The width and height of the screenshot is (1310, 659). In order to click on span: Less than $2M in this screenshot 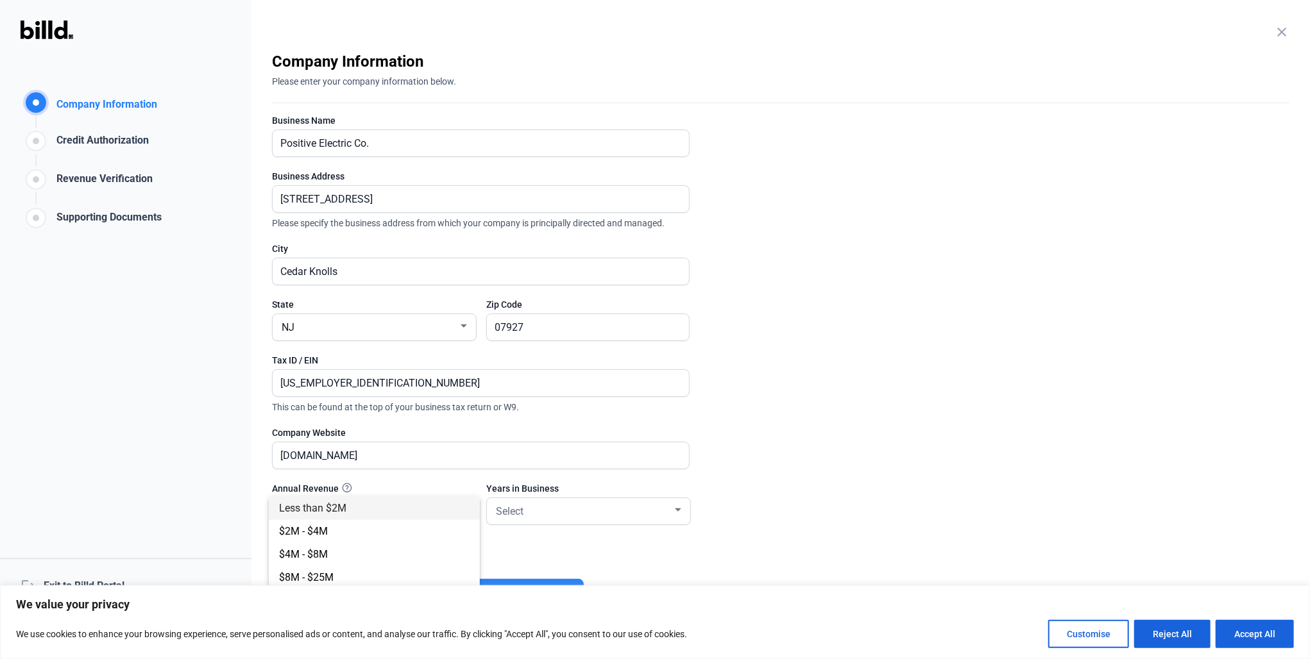, I will do `click(312, 508)`.